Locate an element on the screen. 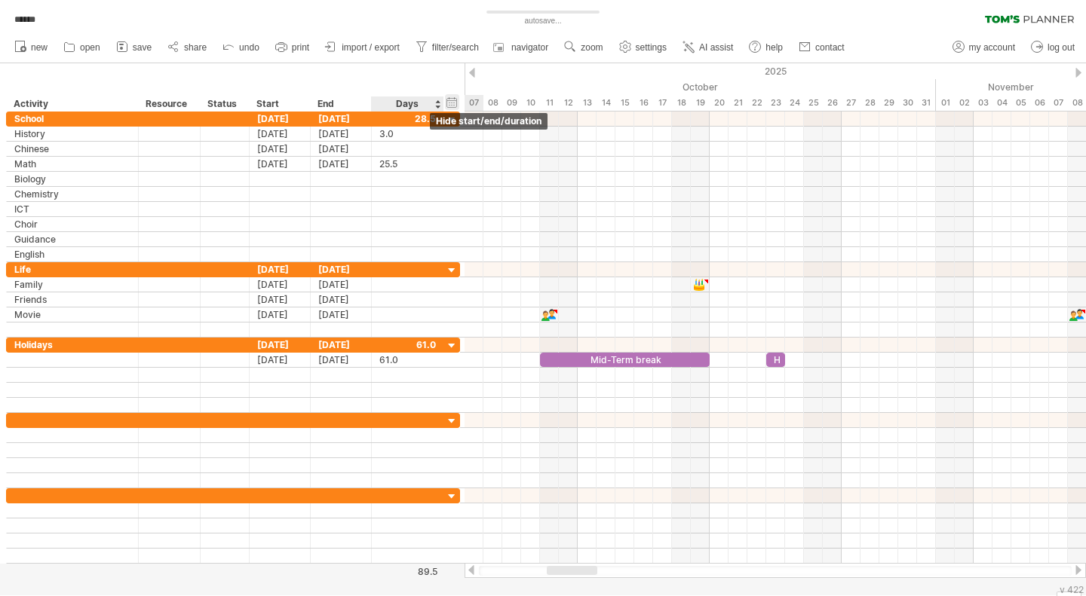  a: open is located at coordinates (82, 47).